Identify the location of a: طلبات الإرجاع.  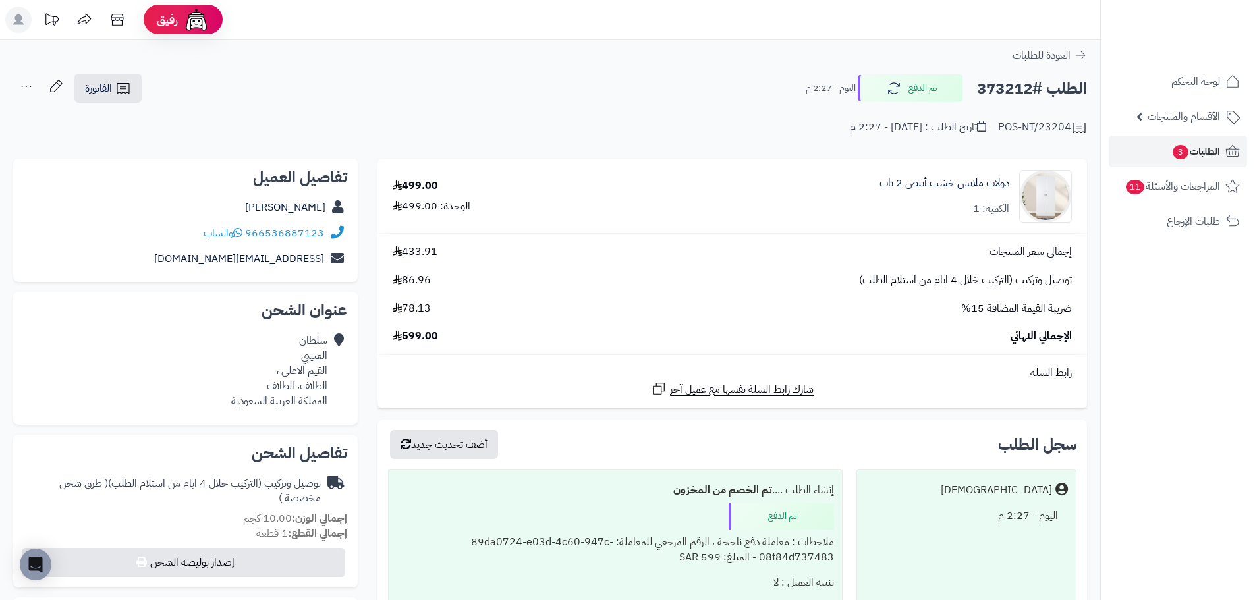
(1178, 221).